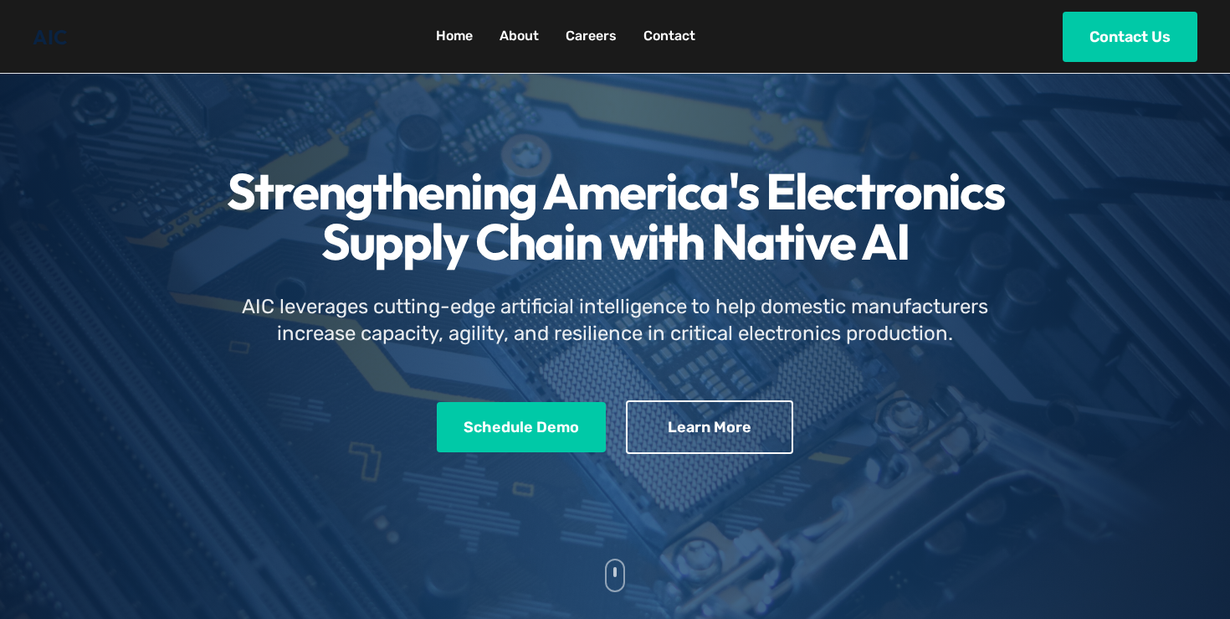 The height and width of the screenshot is (619, 1230). What do you see at coordinates (591, 37) in the screenshot?
I see `a: Careers` at bounding box center [591, 37].